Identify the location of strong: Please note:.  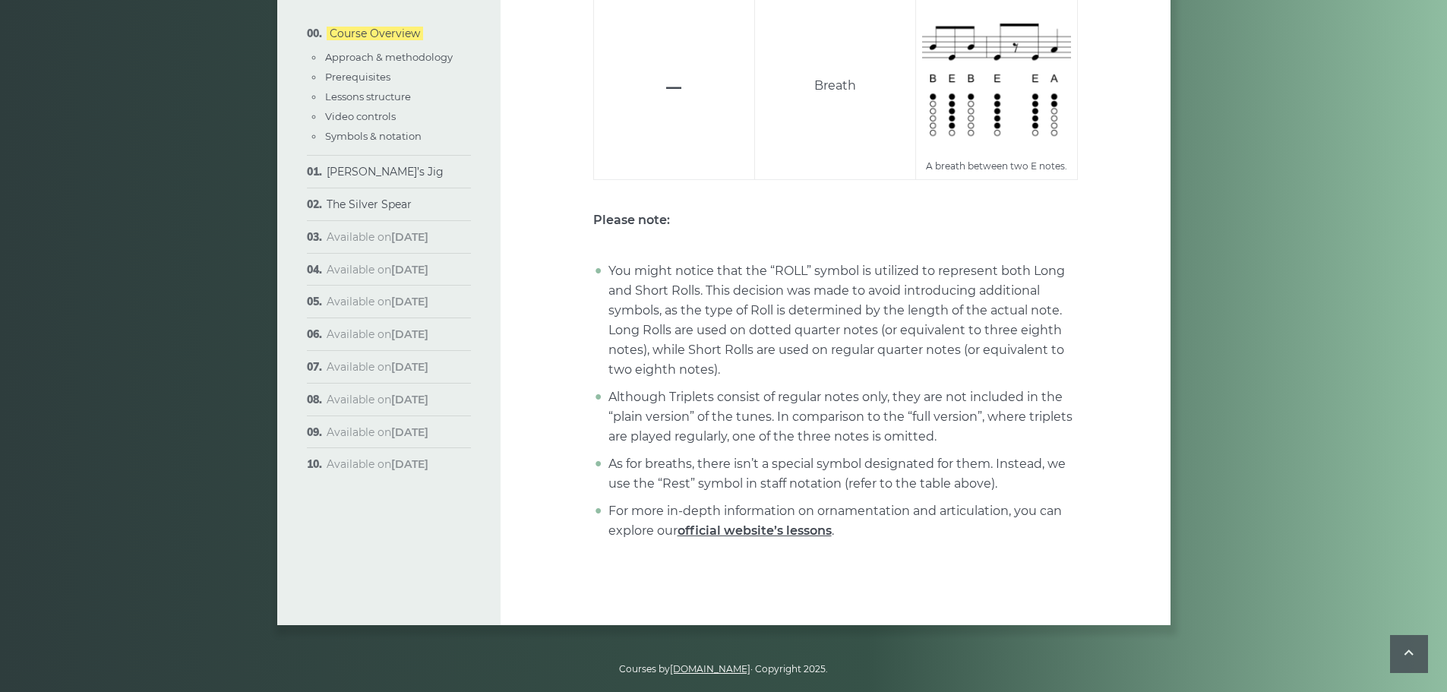
(631, 220).